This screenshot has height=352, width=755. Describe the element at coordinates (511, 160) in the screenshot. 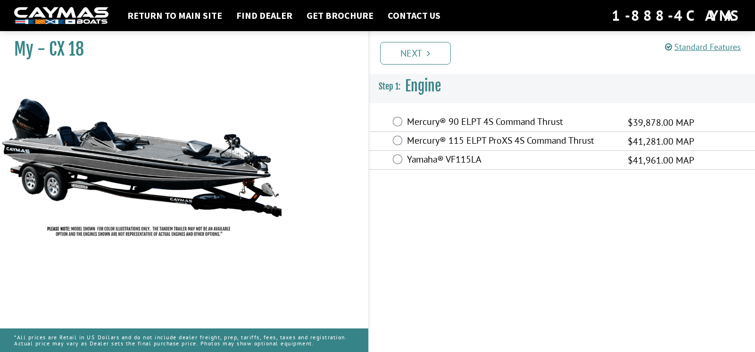

I see `label: Yamaha® VF115LA` at that location.